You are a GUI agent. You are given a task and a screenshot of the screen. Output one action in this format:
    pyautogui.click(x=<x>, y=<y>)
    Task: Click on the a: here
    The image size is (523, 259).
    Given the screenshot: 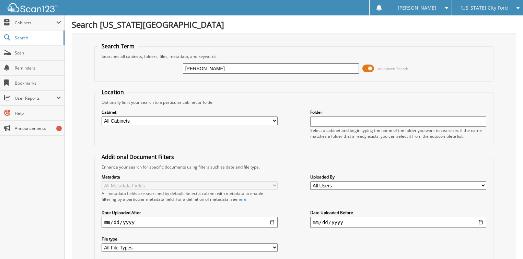 What is the action you would take?
    pyautogui.click(x=242, y=199)
    